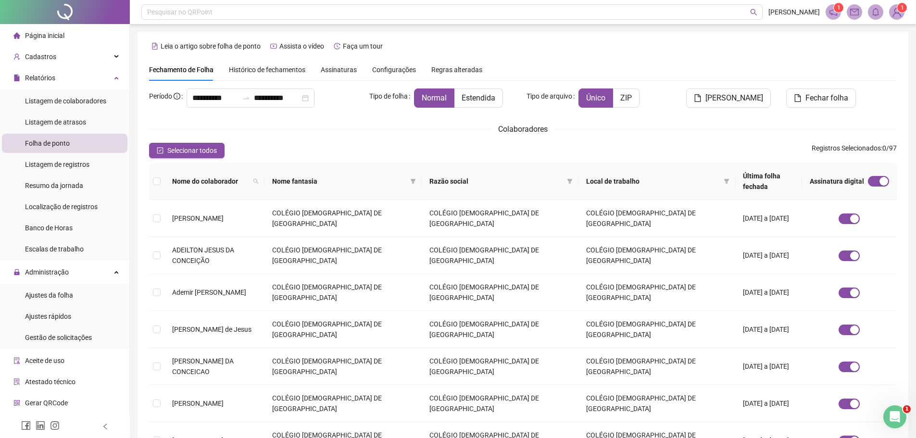  Describe the element at coordinates (626, 98) in the screenshot. I see `span: ZIP` at that location.